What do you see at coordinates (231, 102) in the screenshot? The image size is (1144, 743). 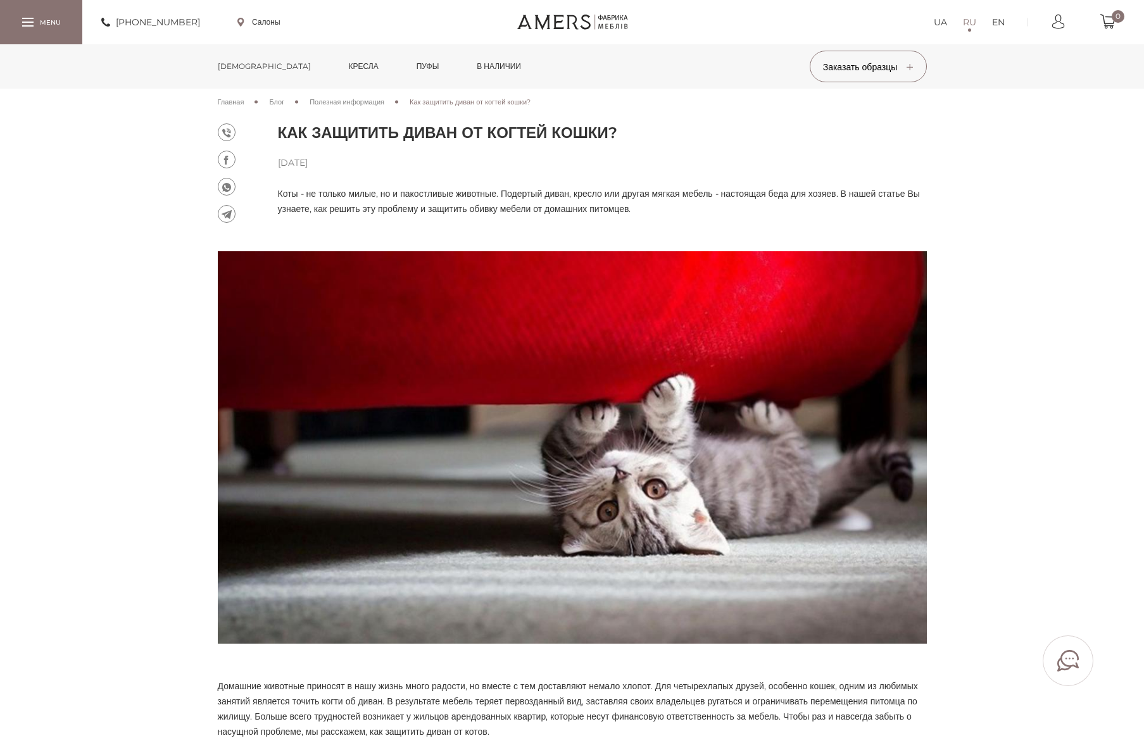 I see `span: Главная` at bounding box center [231, 102].